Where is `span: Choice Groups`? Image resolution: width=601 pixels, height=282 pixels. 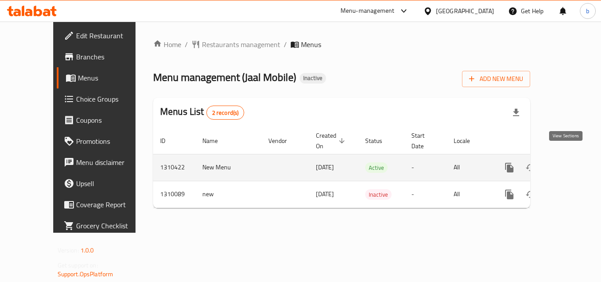 span: Choice Groups is located at coordinates (111, 99).